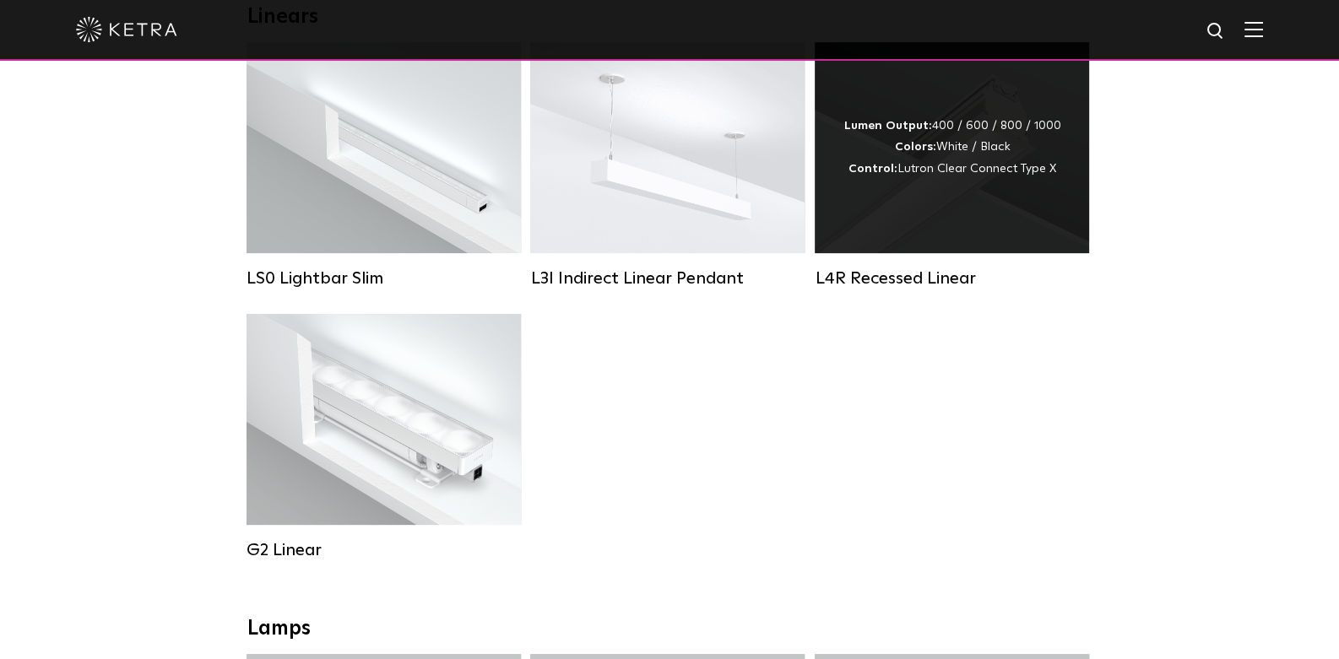 This screenshot has width=1339, height=659. Describe the element at coordinates (383, 551) in the screenshot. I see `div: G2 Linear` at that location.